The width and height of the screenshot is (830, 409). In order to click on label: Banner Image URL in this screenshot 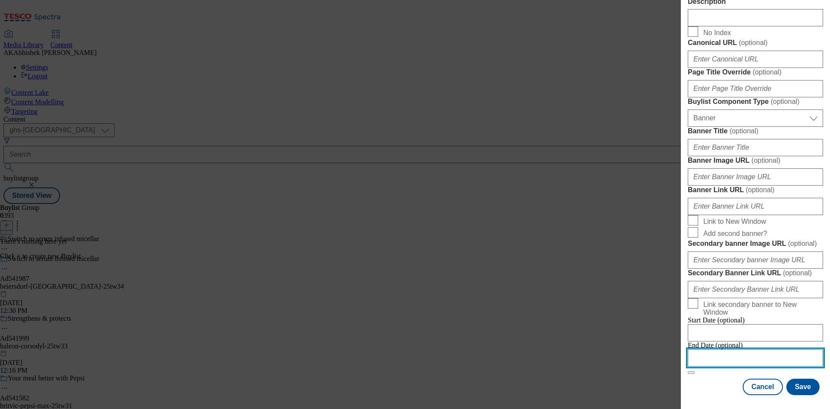, I will do `click(756, 160)`.